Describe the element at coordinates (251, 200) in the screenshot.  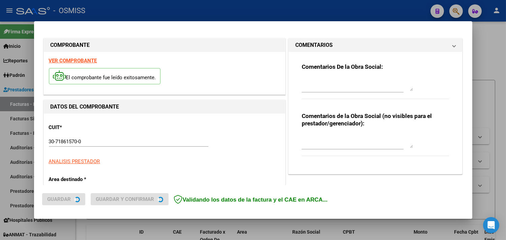
I see `span: Validando los datos de la factura y el CAE en ARCA...` at that location.